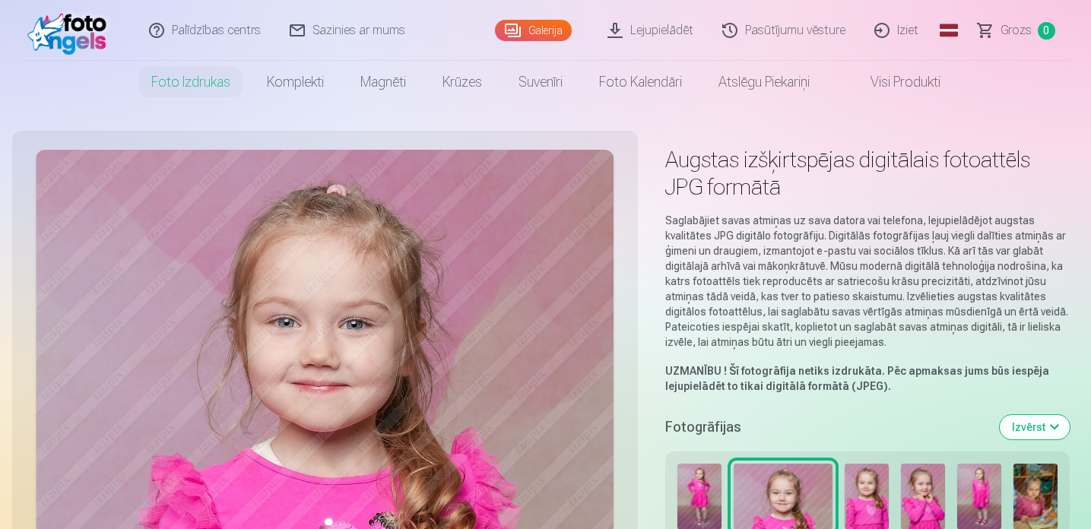 This screenshot has width=1091, height=529. What do you see at coordinates (867, 281) in the screenshot?
I see `p: Saglabājiet savas atmiņas uz sava datora vai telefona, lejupielādējot augstas kvalitātes JPG digi...` at bounding box center [867, 281].